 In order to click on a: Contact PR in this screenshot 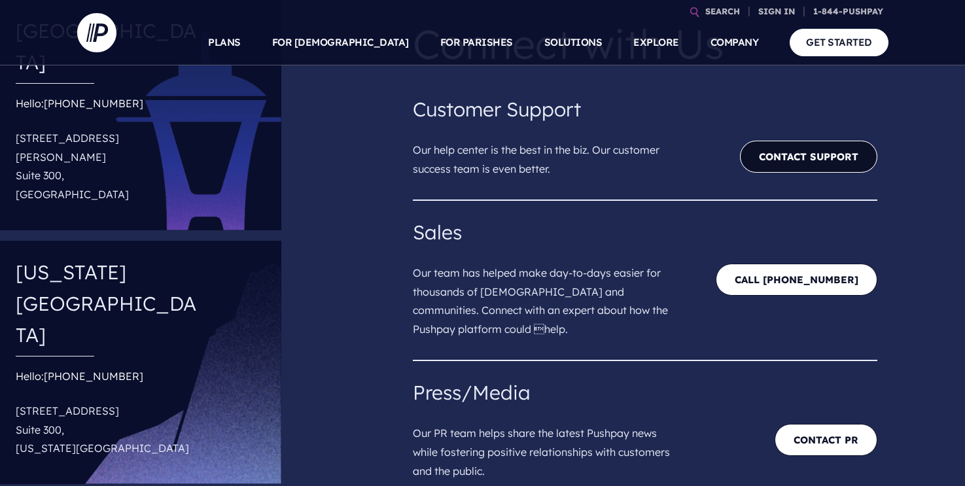, I will do `click(825, 440)`.